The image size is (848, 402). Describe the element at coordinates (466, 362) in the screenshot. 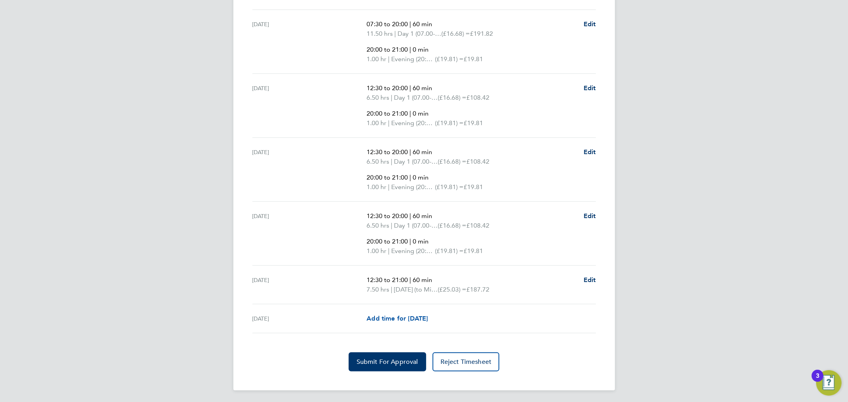

I see `button: Reject Timesheet` at that location.